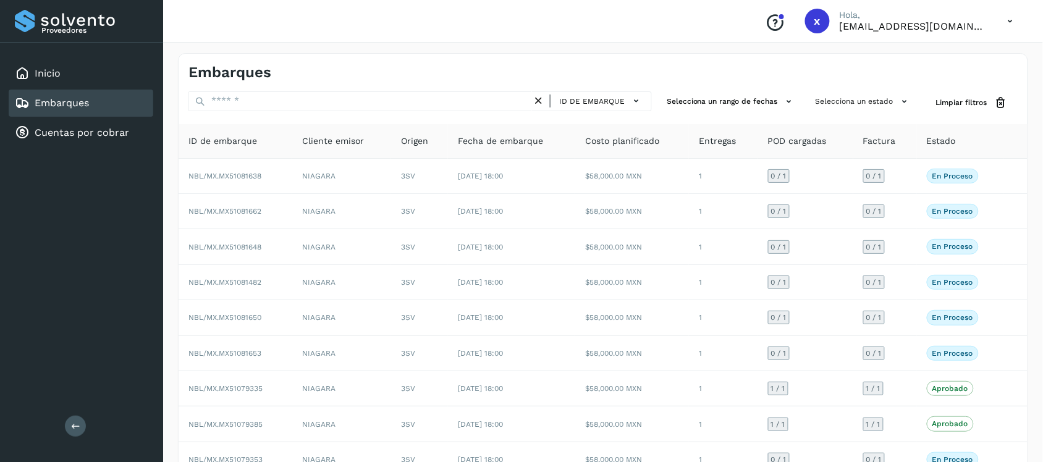  Describe the element at coordinates (82, 132) in the screenshot. I see `a: Cuentas por cobrar` at that location.